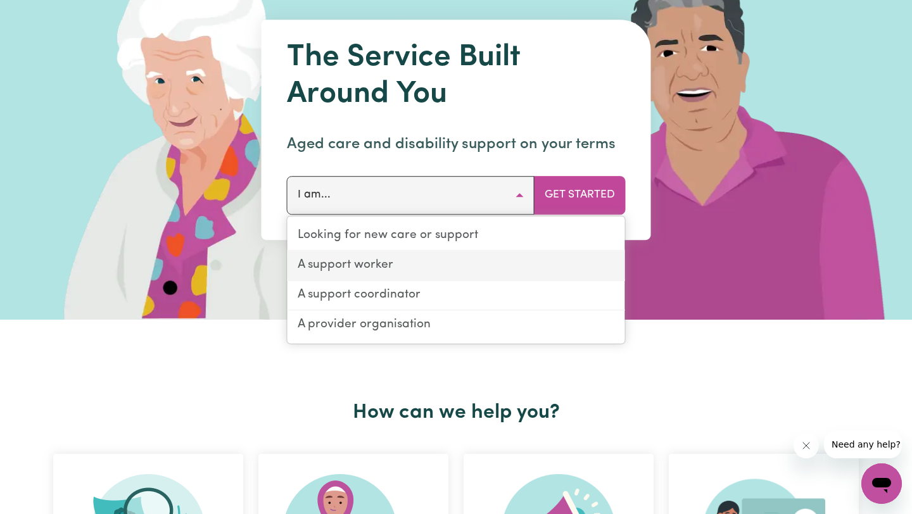  Describe the element at coordinates (456, 266) in the screenshot. I see `a: A support worker` at that location.